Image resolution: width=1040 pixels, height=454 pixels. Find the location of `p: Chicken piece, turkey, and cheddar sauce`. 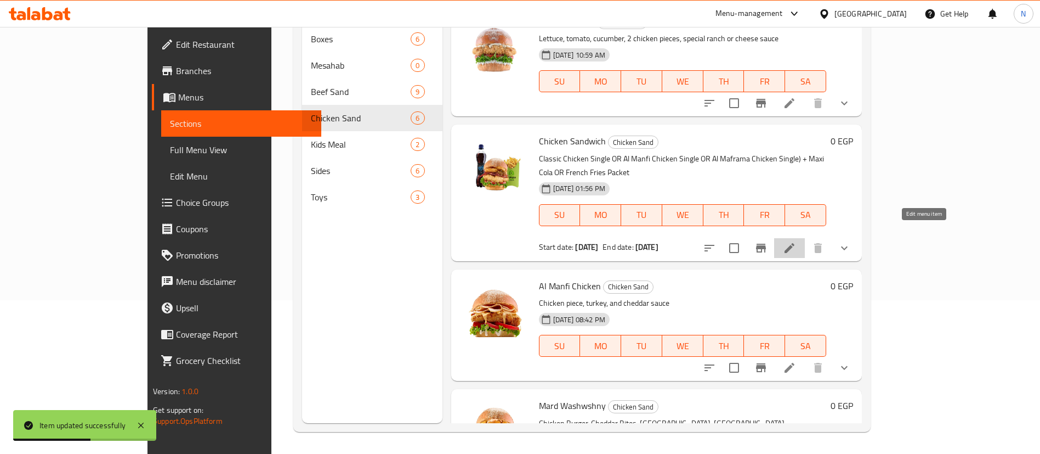

p: Chicken piece, turkey, and cheddar sauce is located at coordinates (683, 303).